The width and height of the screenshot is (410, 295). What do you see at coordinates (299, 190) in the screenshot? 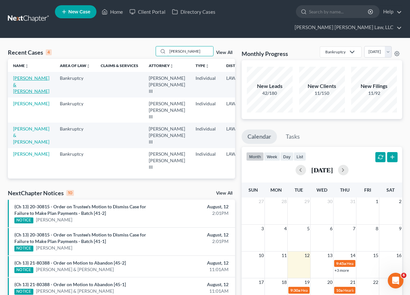
I see `span: Tue` at bounding box center [299, 190].